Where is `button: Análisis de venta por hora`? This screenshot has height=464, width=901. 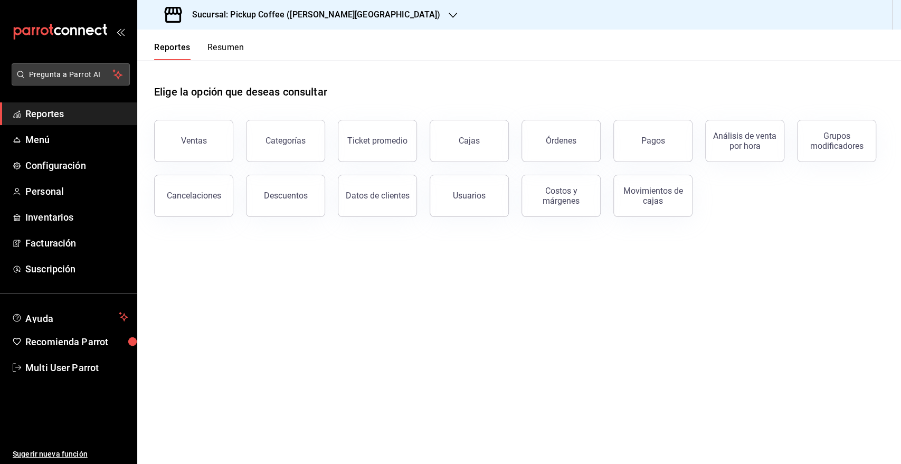 button: Análisis de venta por hora is located at coordinates (745, 141).